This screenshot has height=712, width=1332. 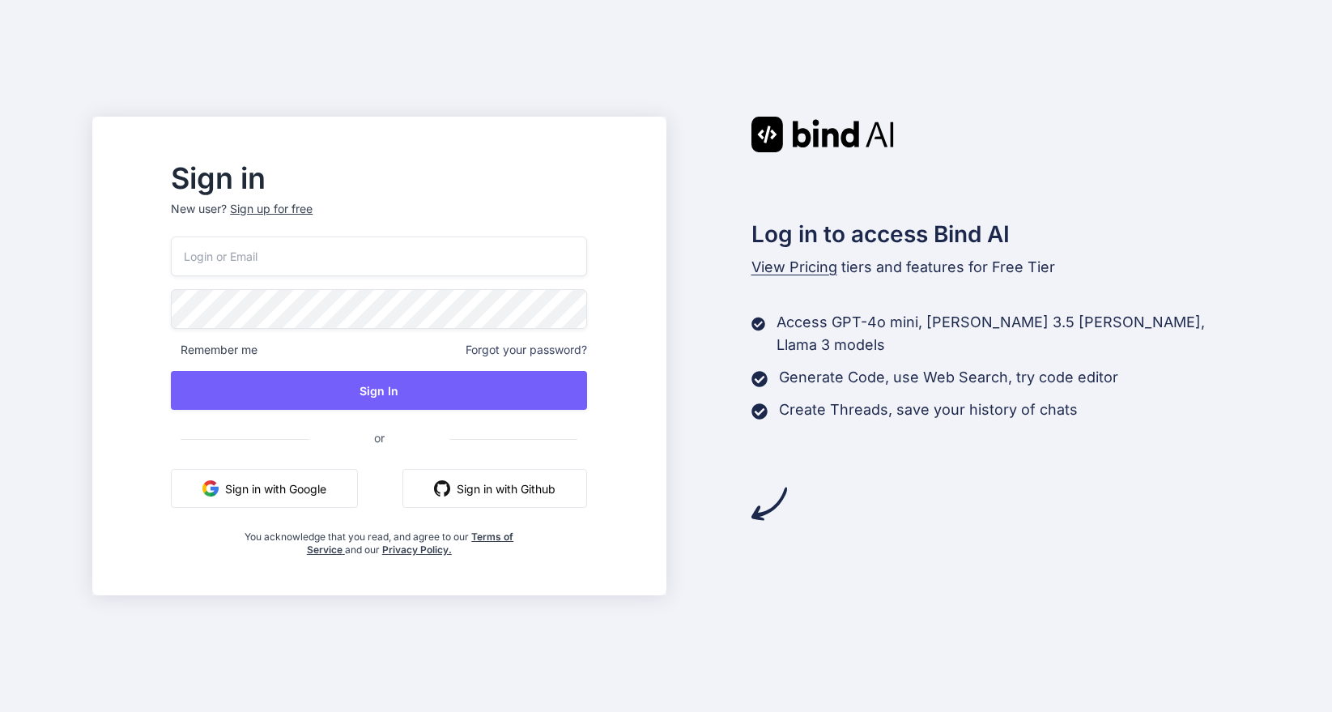 What do you see at coordinates (948, 377) in the screenshot?
I see `p: Generate Code, use Web Search, try code editor` at bounding box center [948, 377].